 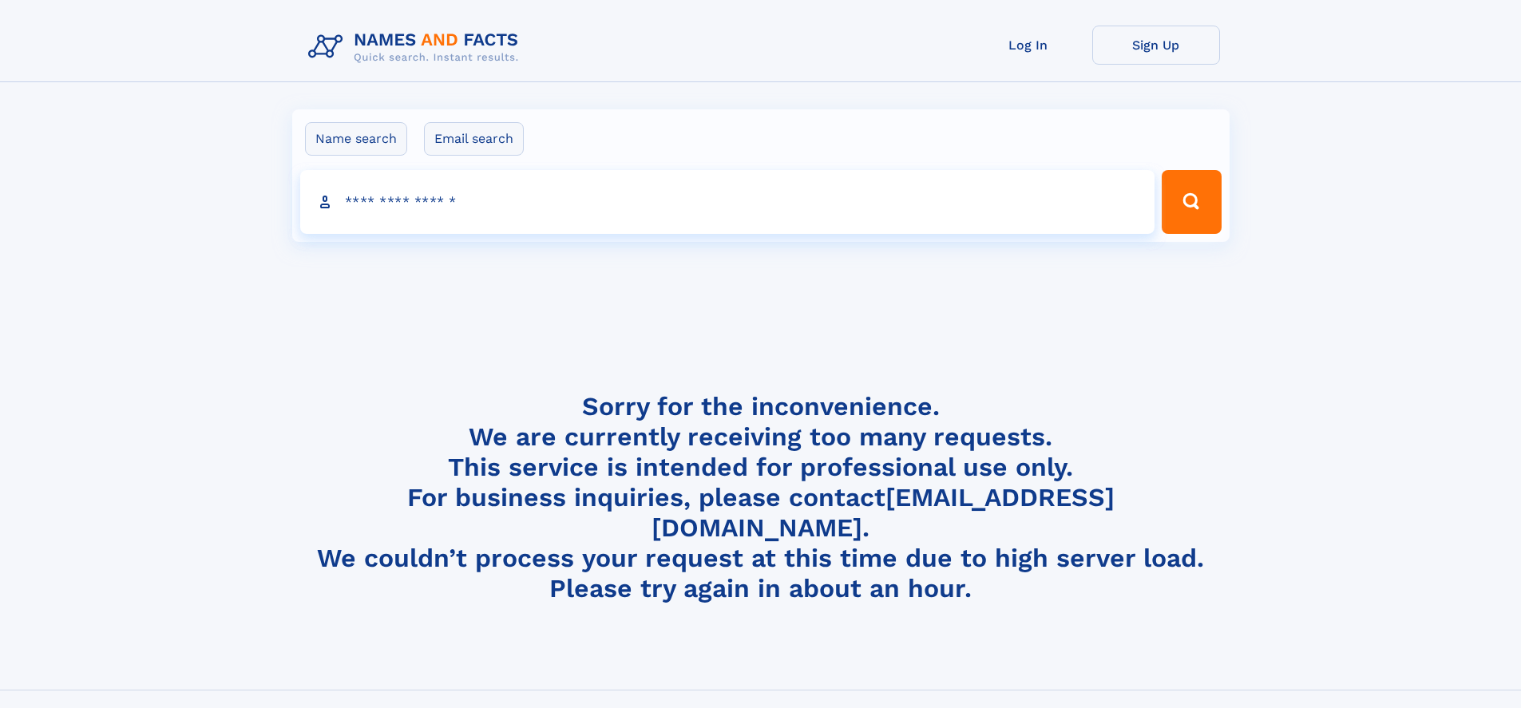 I want to click on label: Email search, so click(x=474, y=139).